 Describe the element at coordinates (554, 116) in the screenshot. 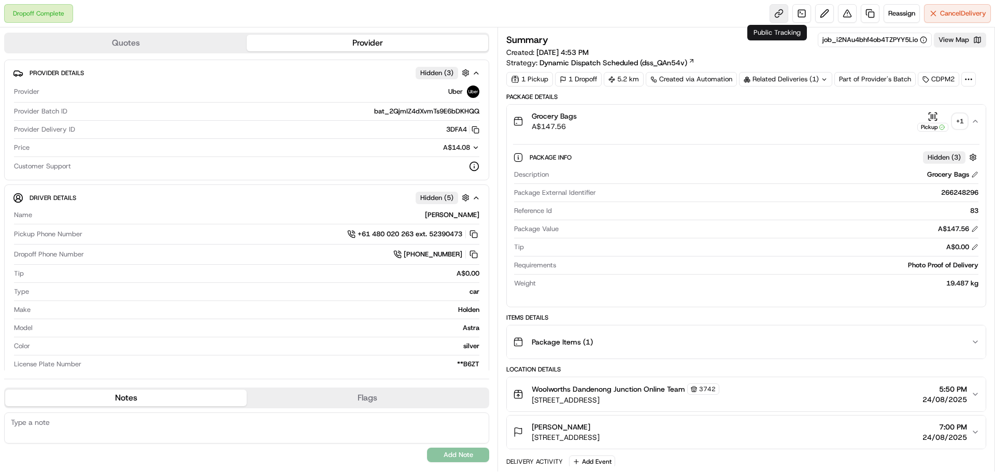

I see `span: Grocery Bags` at that location.